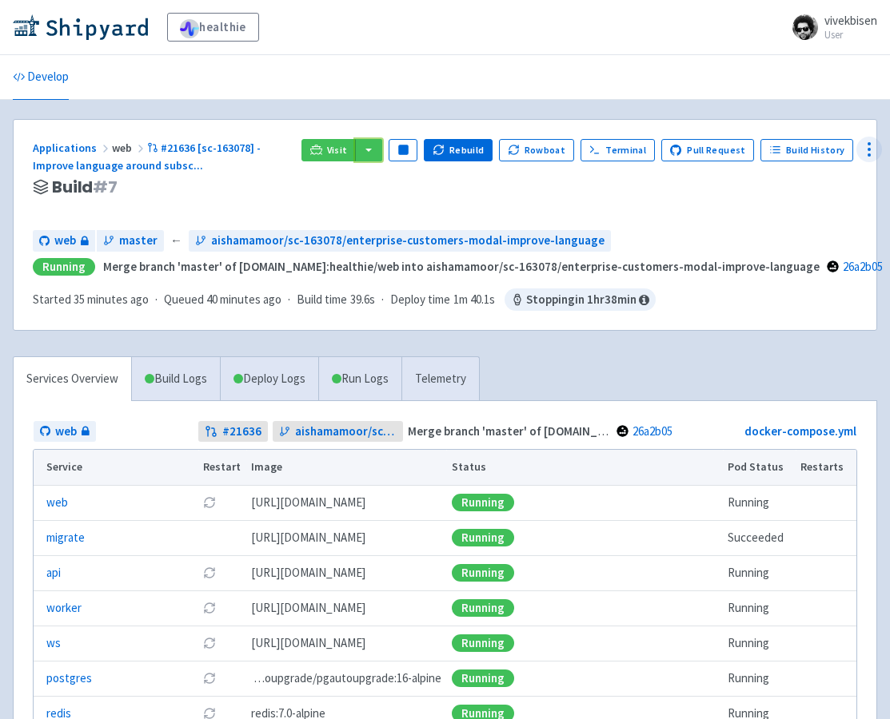 This screenshot has width=890, height=719. What do you see at coordinates (617, 150) in the screenshot?
I see `a: Terminal` at bounding box center [617, 150].